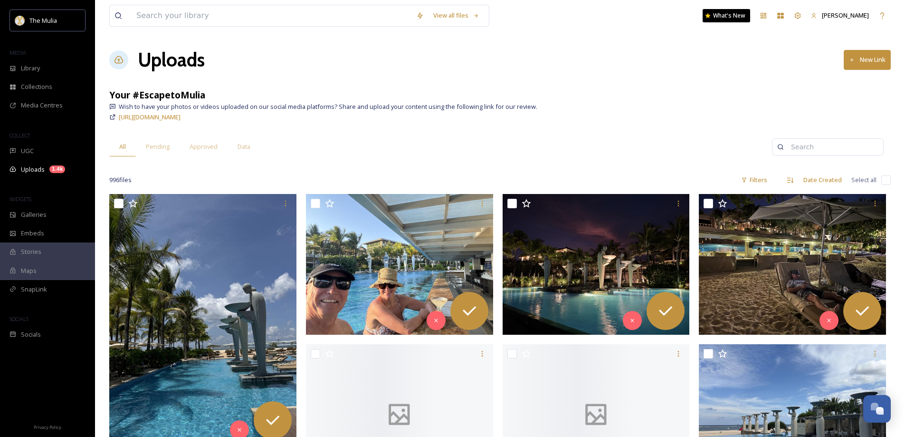 This screenshot has height=437, width=905. What do you see at coordinates (18, 52) in the screenshot?
I see `span: MEDIA` at bounding box center [18, 52].